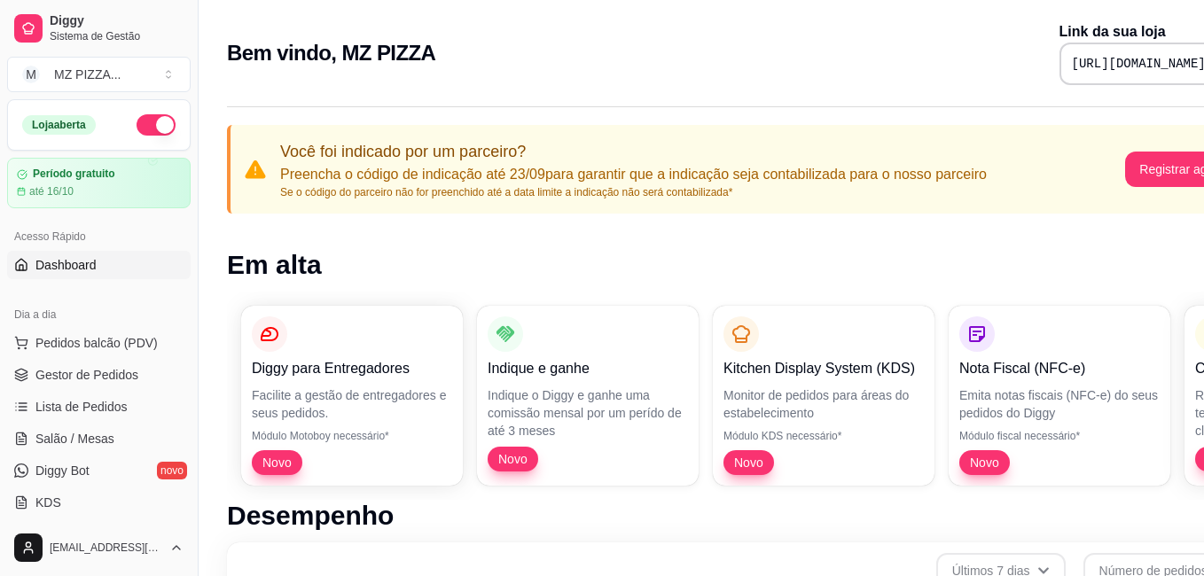  I want to click on p: Kitchen Display System (KDS), so click(823, 369).